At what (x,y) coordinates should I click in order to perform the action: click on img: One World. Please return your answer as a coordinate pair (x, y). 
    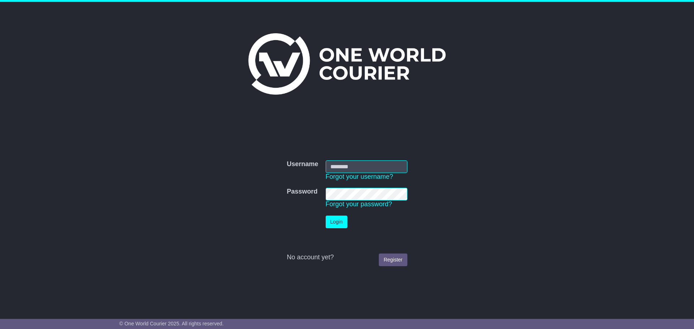
    Looking at the image, I should click on (347, 64).